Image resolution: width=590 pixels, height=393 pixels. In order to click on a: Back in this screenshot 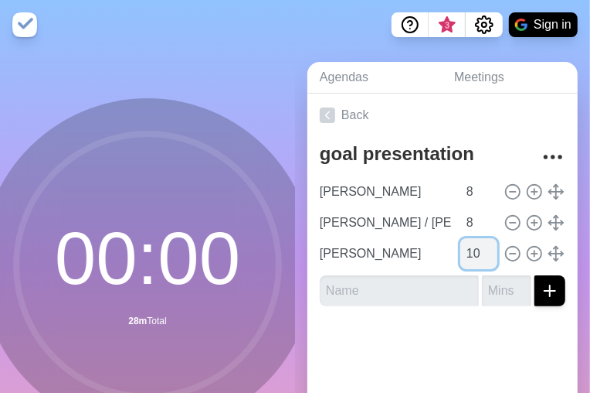, I will do `click(443, 115)`.